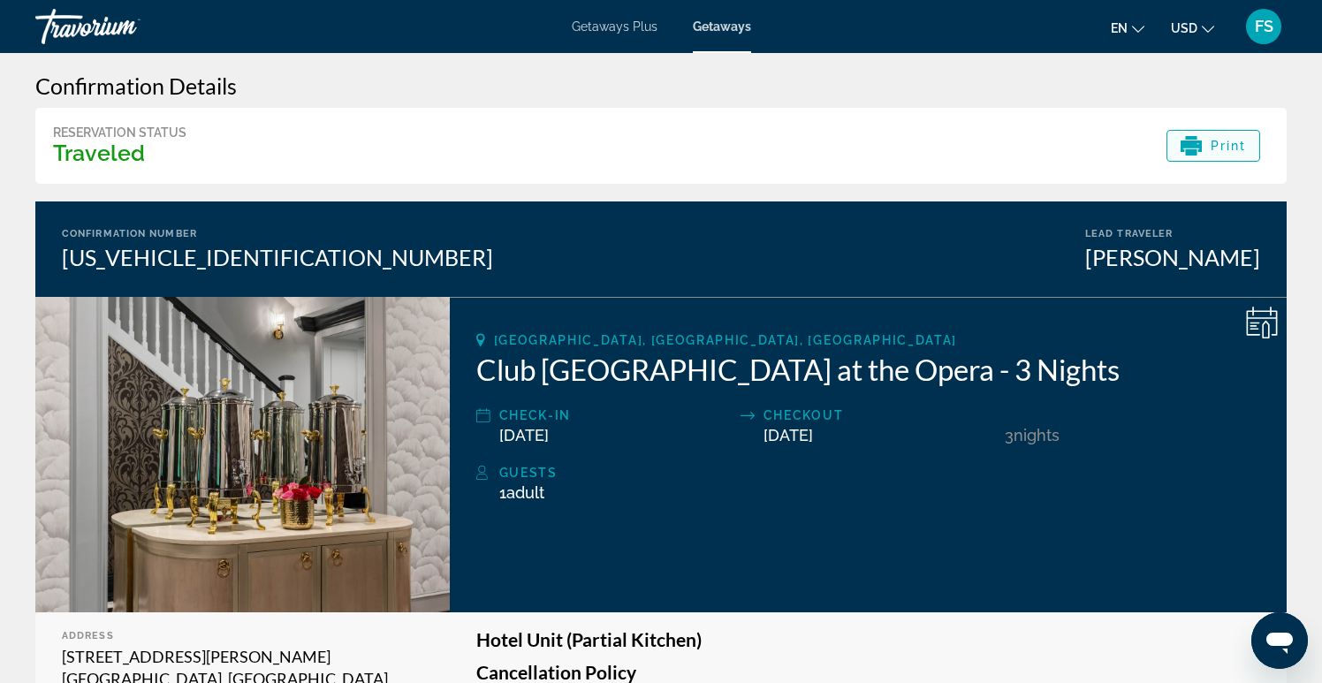  What do you see at coordinates (1009, 435) in the screenshot?
I see `span: 3` at bounding box center [1009, 435].